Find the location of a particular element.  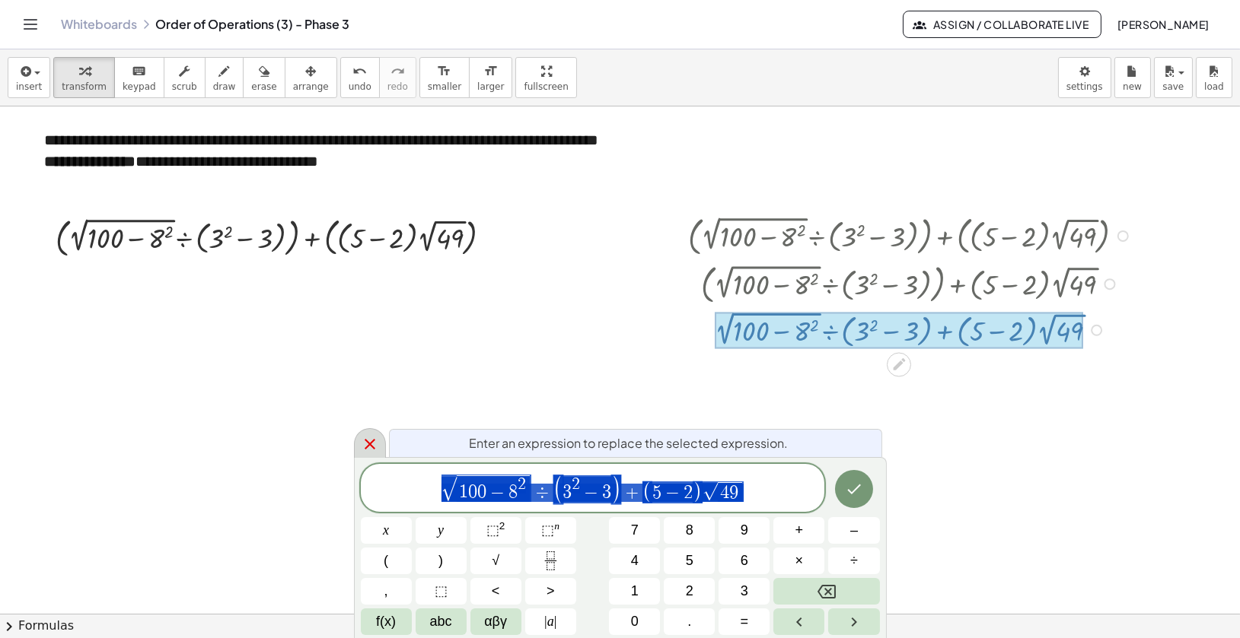

button: Times is located at coordinates (798, 561).